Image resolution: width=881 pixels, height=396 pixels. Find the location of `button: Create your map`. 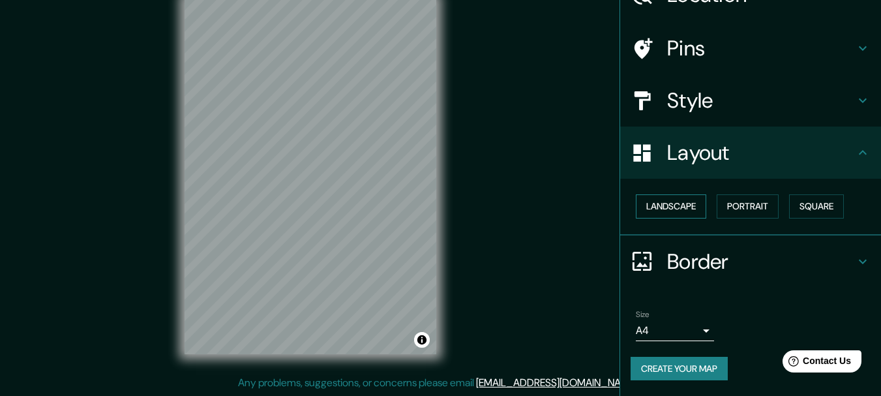

button: Create your map is located at coordinates (679, 369).